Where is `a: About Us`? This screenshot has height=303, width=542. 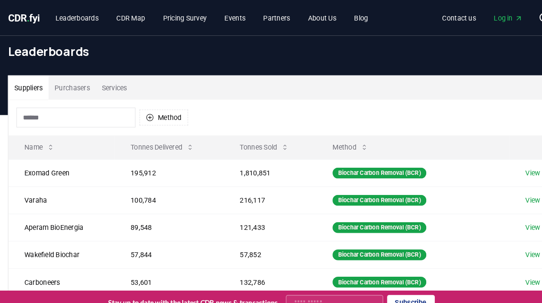
a: About Us is located at coordinates (311, 17).